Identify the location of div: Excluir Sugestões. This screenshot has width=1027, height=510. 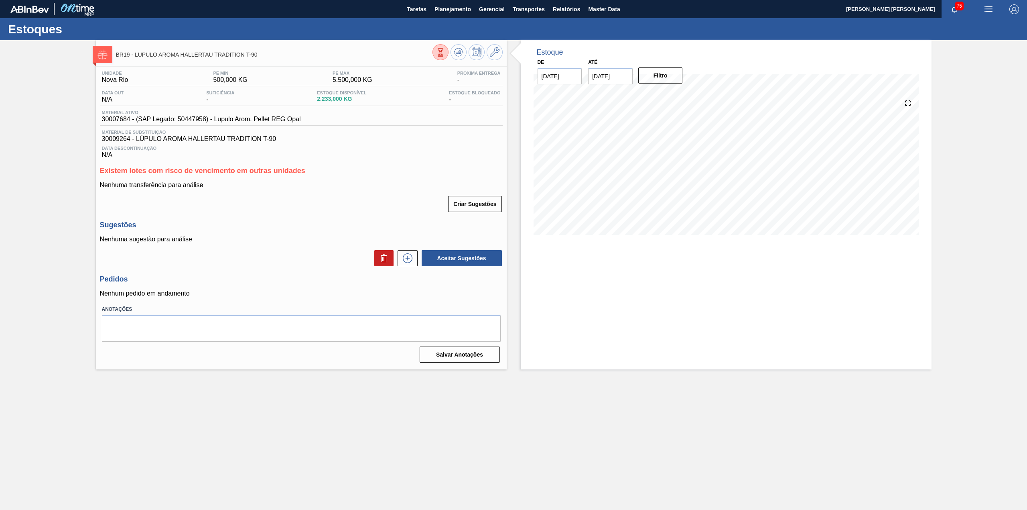
(382, 258).